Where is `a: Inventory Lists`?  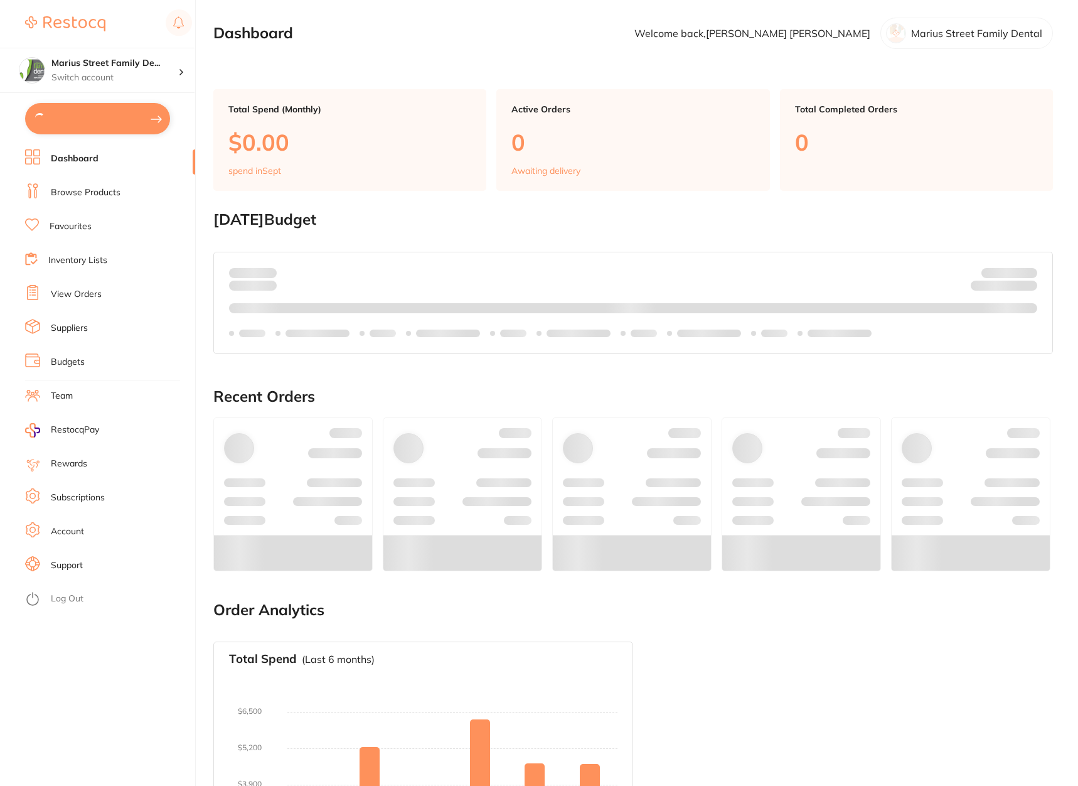 a: Inventory Lists is located at coordinates (78, 260).